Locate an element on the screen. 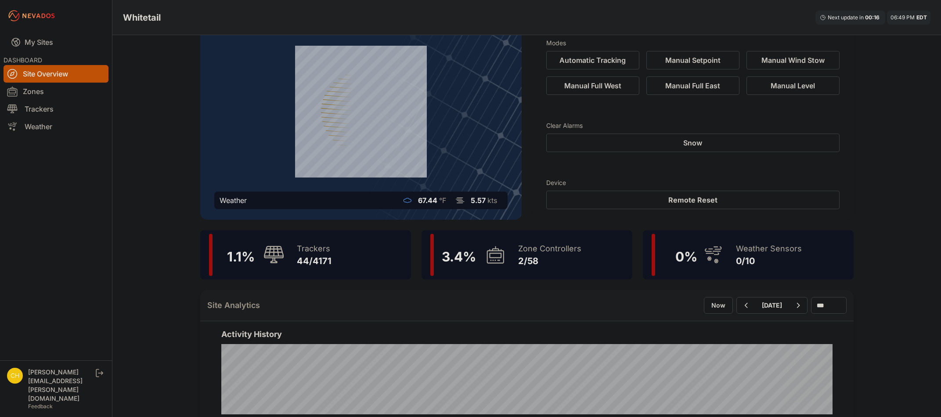 The height and width of the screenshot is (417, 941). span: °F is located at coordinates (443, 200).